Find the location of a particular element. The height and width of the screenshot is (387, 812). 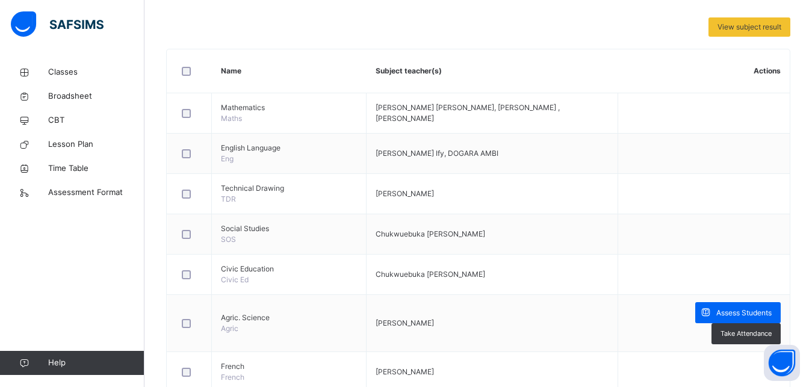

span: English Language is located at coordinates (289, 148).